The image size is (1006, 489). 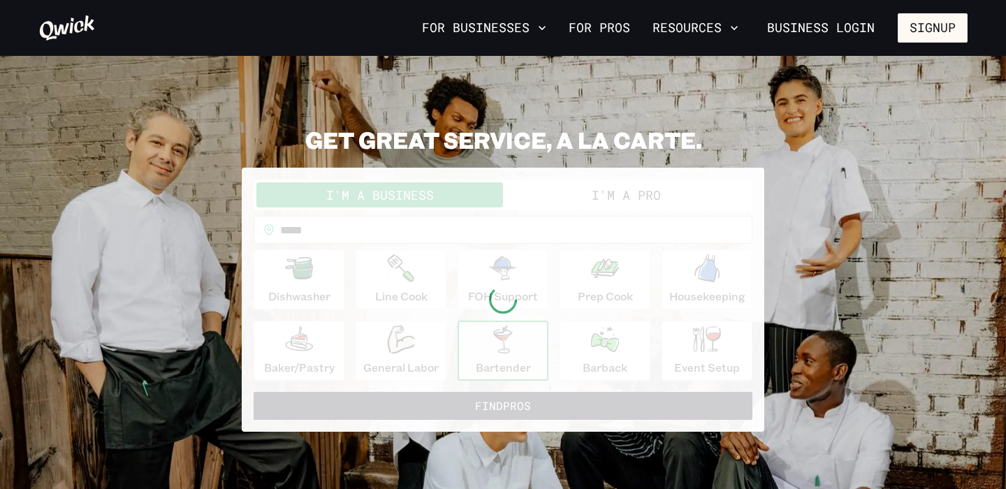 I want to click on a: Business Login, so click(x=821, y=28).